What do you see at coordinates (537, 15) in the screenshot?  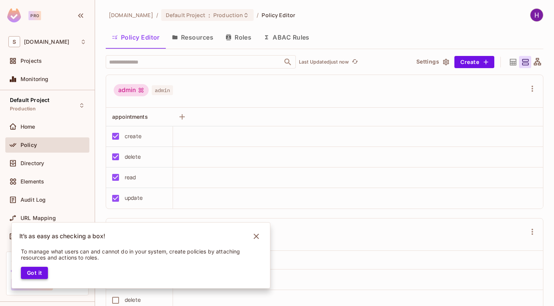 I see `img: Horace Smith` at bounding box center [537, 15].